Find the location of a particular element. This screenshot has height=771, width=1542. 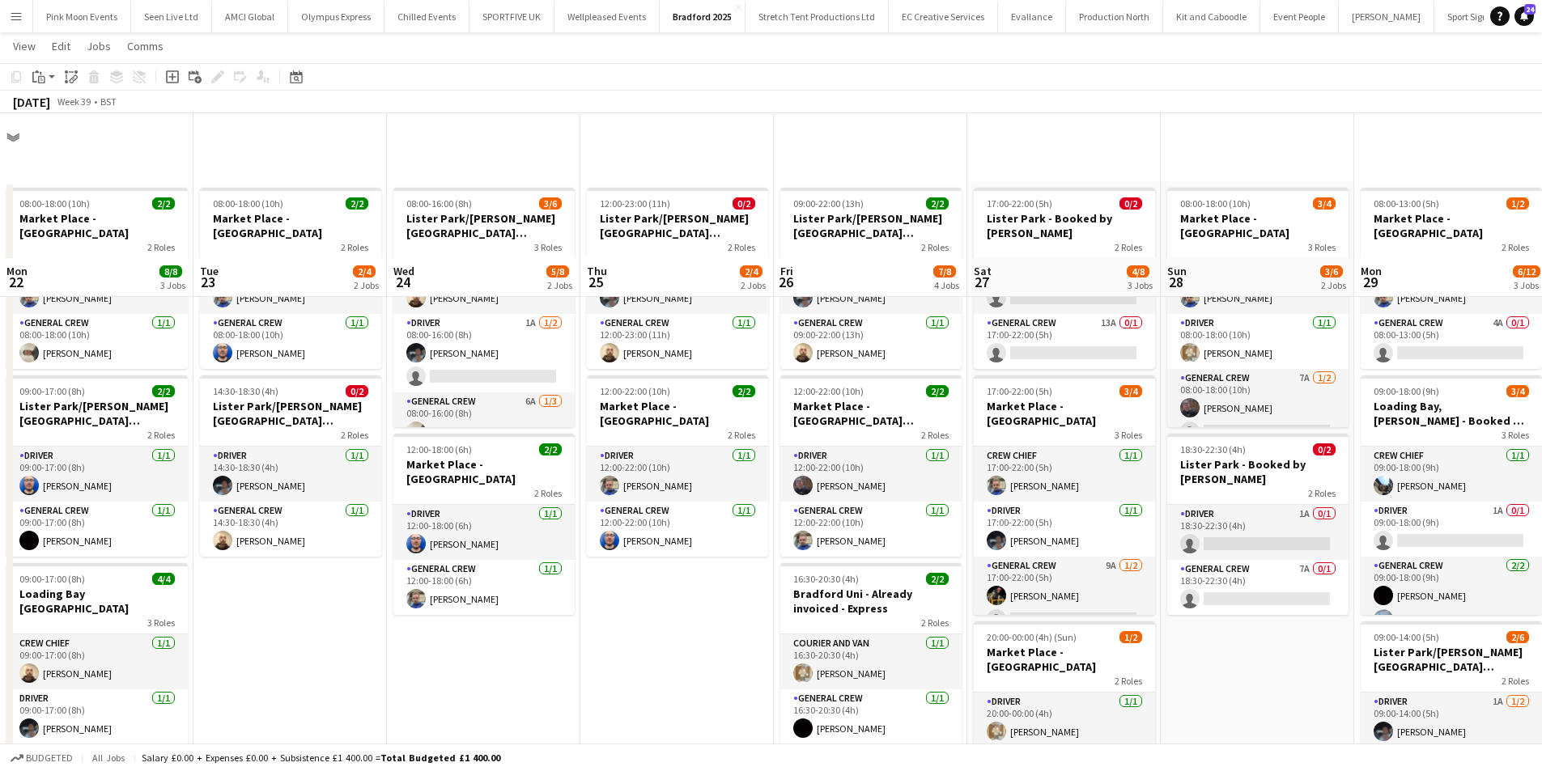

a: Jobs is located at coordinates (99, 46).